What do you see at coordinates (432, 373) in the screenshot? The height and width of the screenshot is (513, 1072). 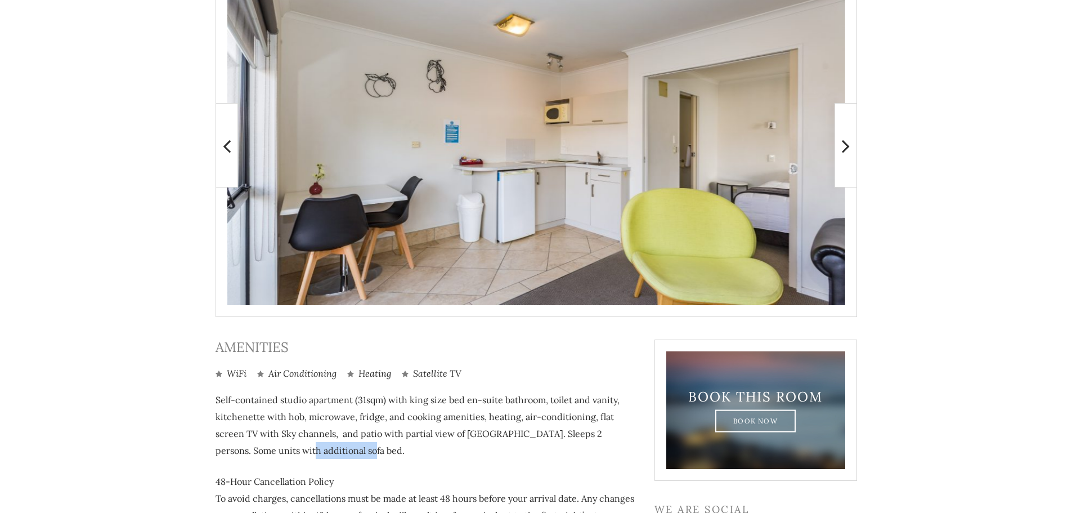 I see `li: Satellite TV` at bounding box center [432, 373].